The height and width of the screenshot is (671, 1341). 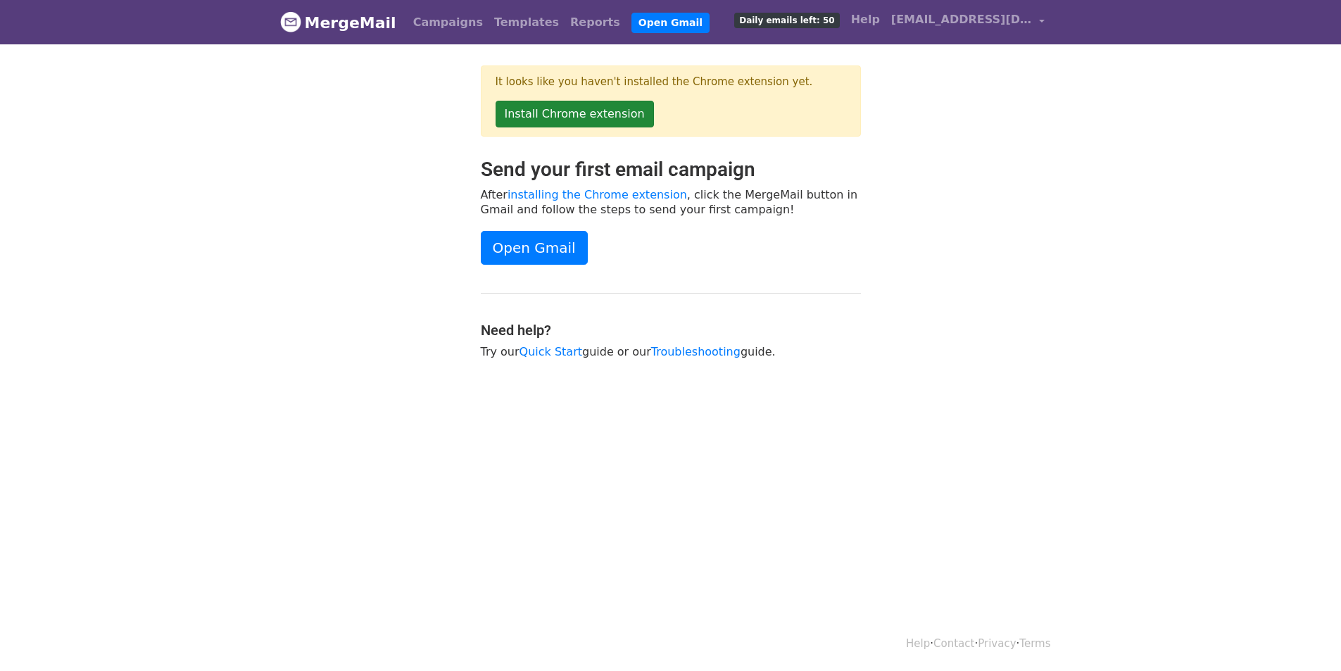 I want to click on p: It looks like you haven't installed the Chrome extension yet., so click(x=671, y=82).